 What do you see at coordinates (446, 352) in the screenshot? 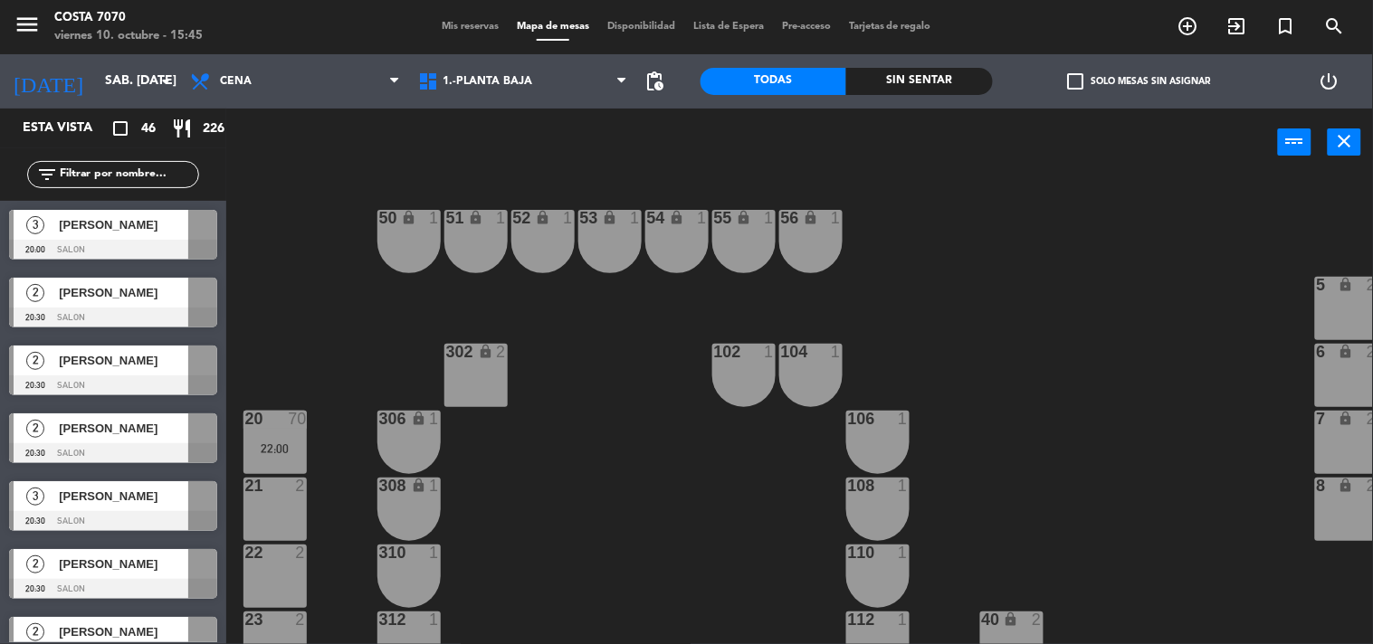
I see `div: 302` at bounding box center [446, 352].